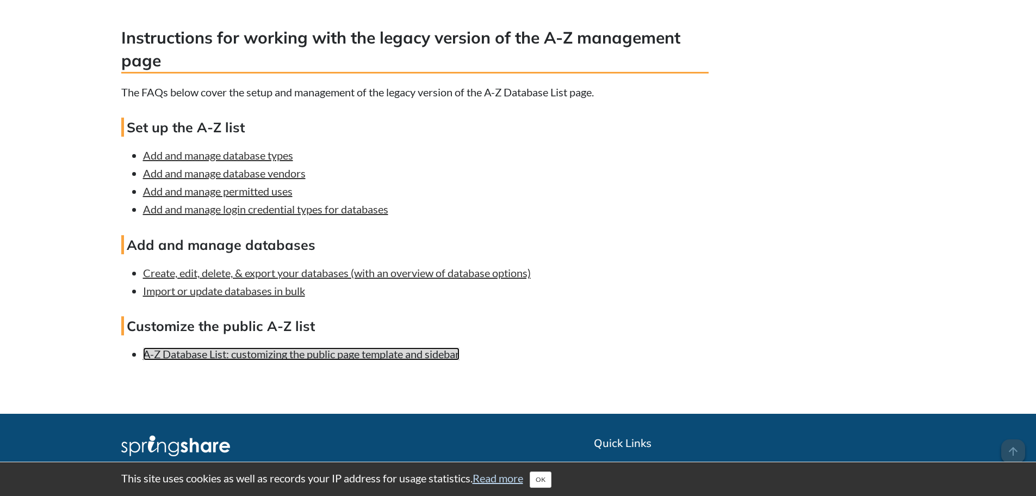 This screenshot has height=496, width=1036. I want to click on a: arrow_upward, so click(1013, 447).